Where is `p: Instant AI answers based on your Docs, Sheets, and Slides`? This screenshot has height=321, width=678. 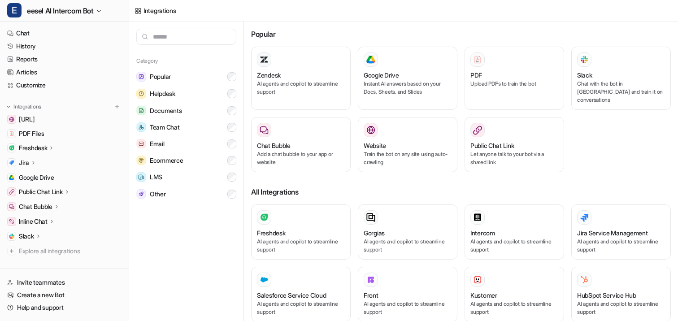 p: Instant AI answers based on your Docs, Sheets, and Slides is located at coordinates (408, 88).